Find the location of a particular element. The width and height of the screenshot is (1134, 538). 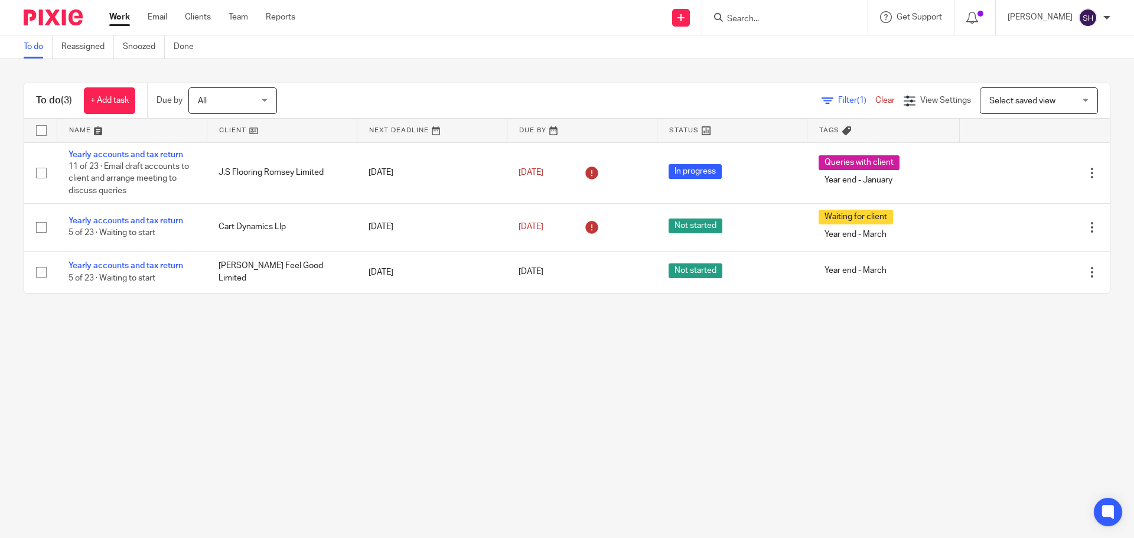

a: Snoozed is located at coordinates (144, 47).